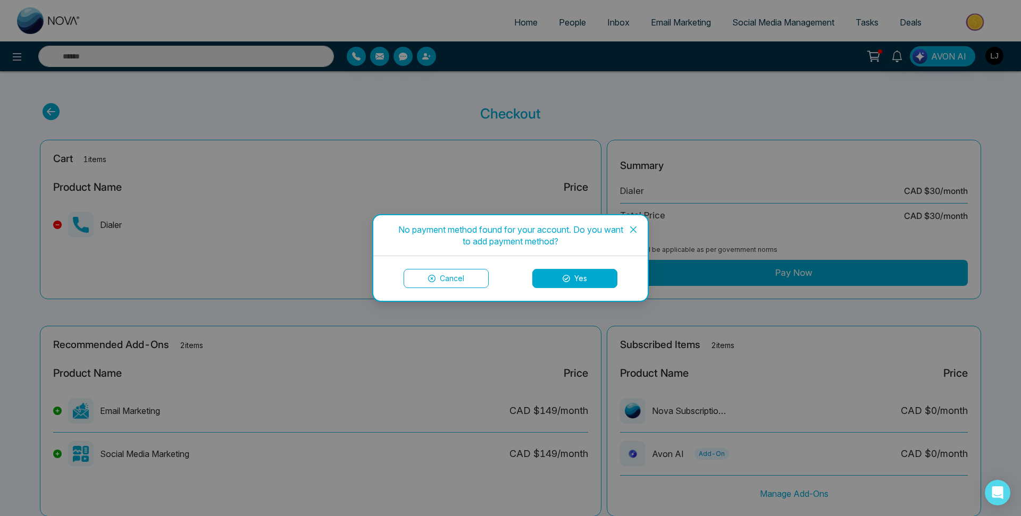  What do you see at coordinates (633, 230) in the screenshot?
I see `button: Close` at bounding box center [633, 230].